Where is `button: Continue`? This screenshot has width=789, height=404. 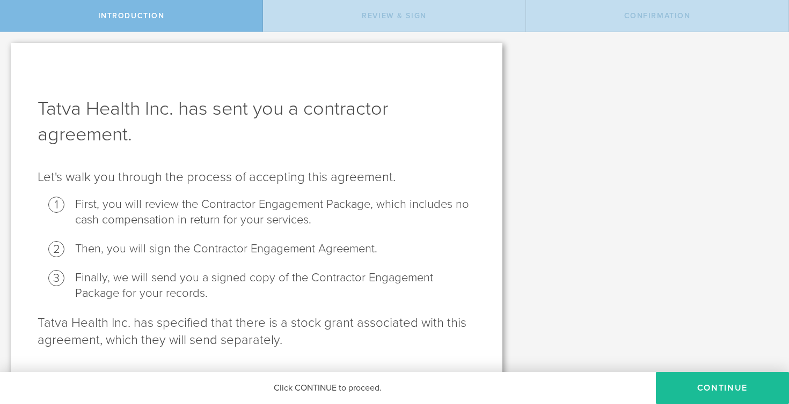
button: Continue is located at coordinates (722, 388).